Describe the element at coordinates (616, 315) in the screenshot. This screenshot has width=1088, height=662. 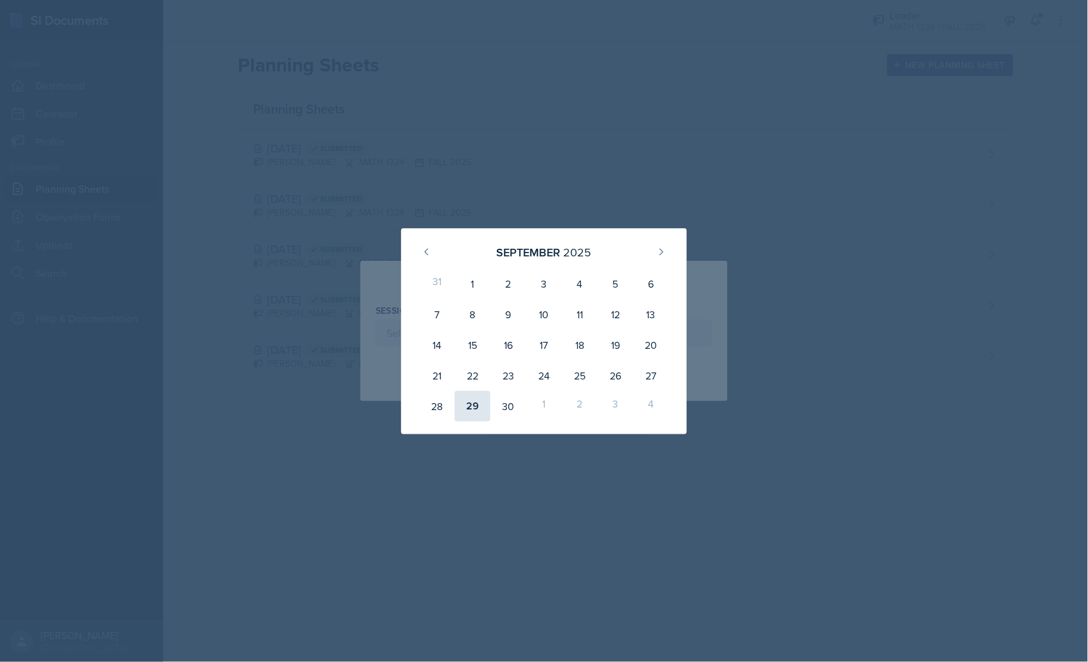
I see `div: 12` at that location.